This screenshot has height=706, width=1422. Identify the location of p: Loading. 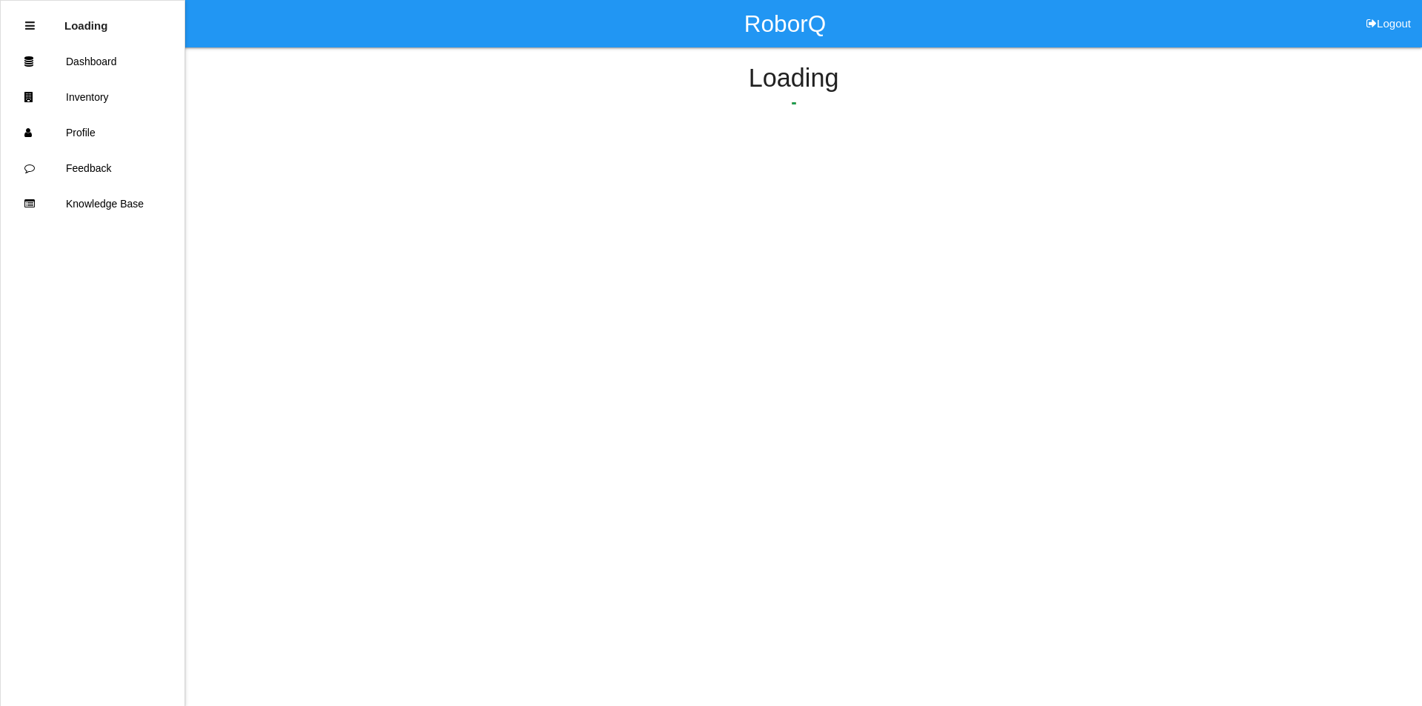
(86, 20).